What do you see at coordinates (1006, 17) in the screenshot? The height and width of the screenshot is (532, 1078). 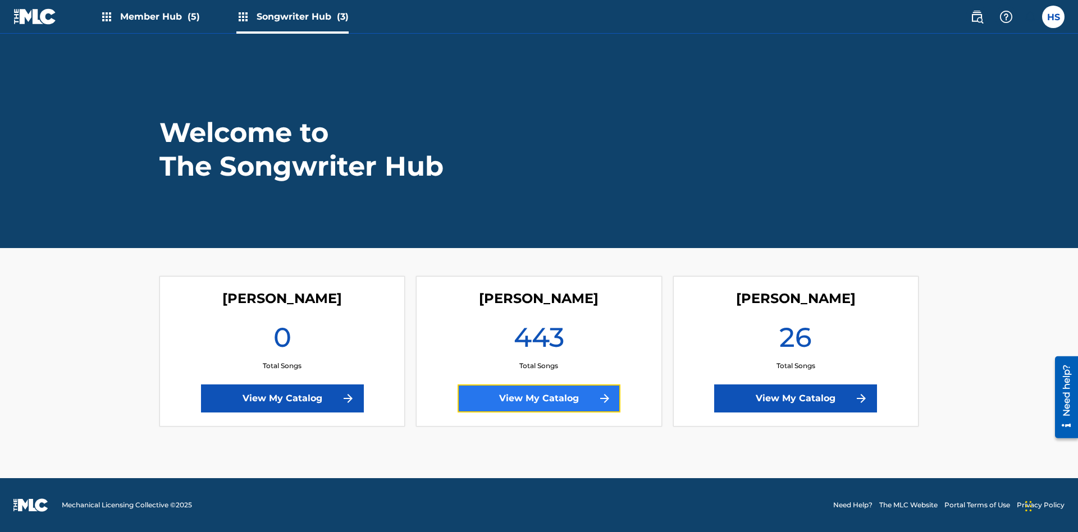 I see `img: help` at bounding box center [1006, 17].